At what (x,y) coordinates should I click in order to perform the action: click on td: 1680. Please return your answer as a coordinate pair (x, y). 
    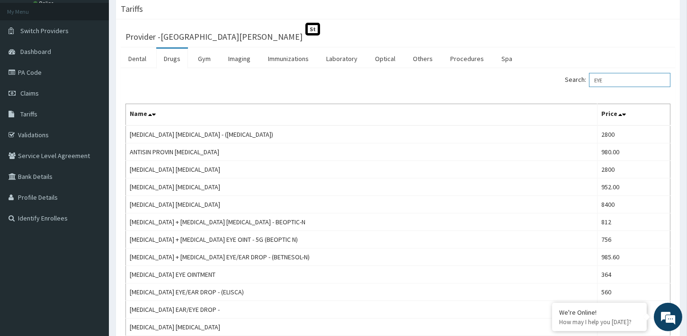
    Looking at the image, I should click on (634, 310).